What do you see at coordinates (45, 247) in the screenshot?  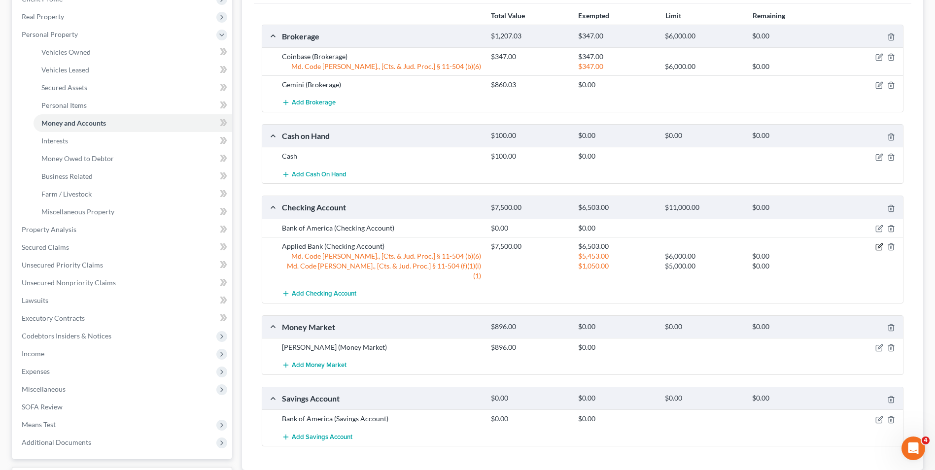 I see `span: Secured Claims` at bounding box center [45, 247].